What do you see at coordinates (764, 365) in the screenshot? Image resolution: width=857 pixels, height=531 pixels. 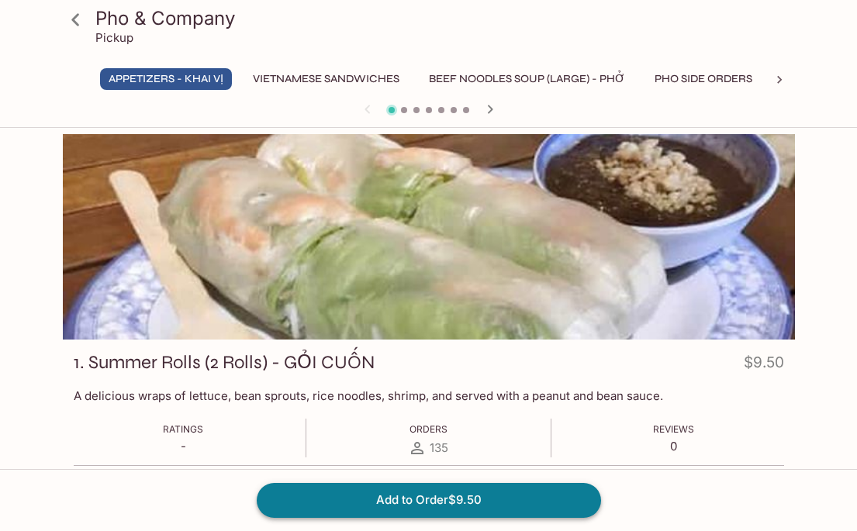 I see `h4: $9.50` at bounding box center [764, 365].